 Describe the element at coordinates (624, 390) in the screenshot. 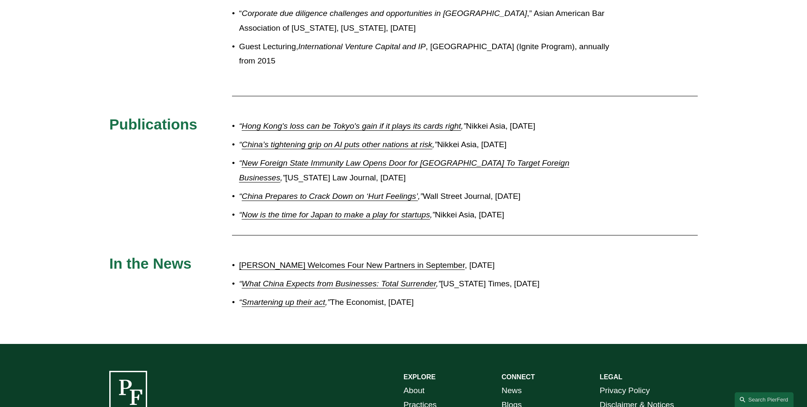

I see `a: Privacy Policy` at that location.